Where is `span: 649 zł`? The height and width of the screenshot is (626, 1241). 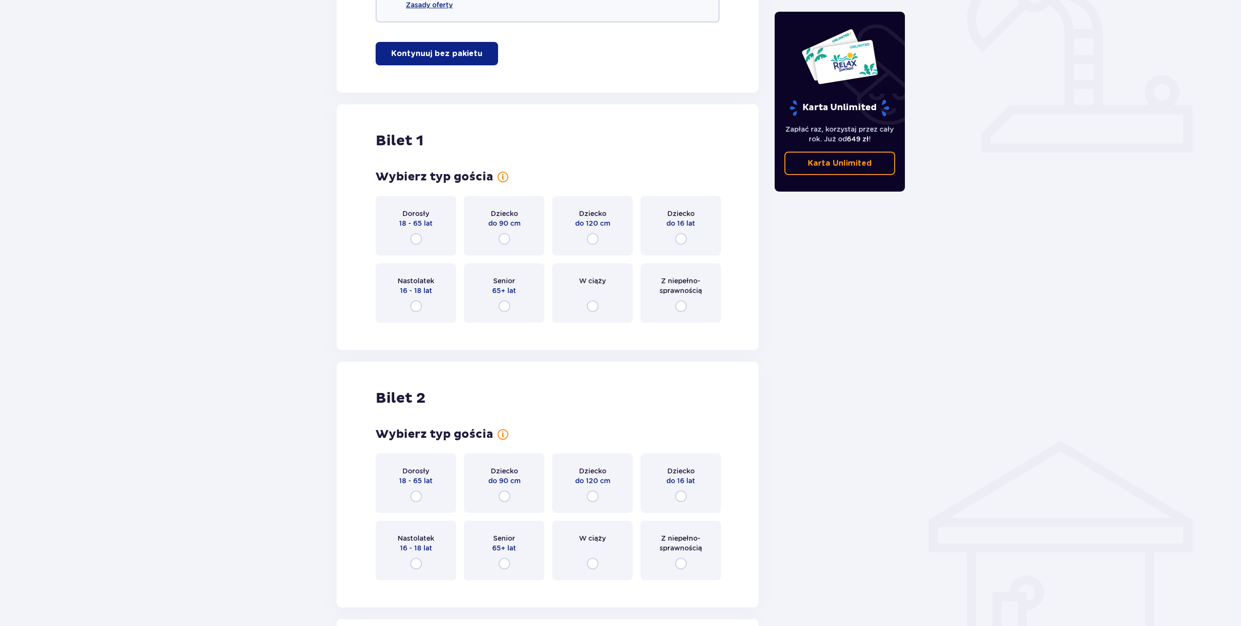
span: 649 zł is located at coordinates (858, 139).